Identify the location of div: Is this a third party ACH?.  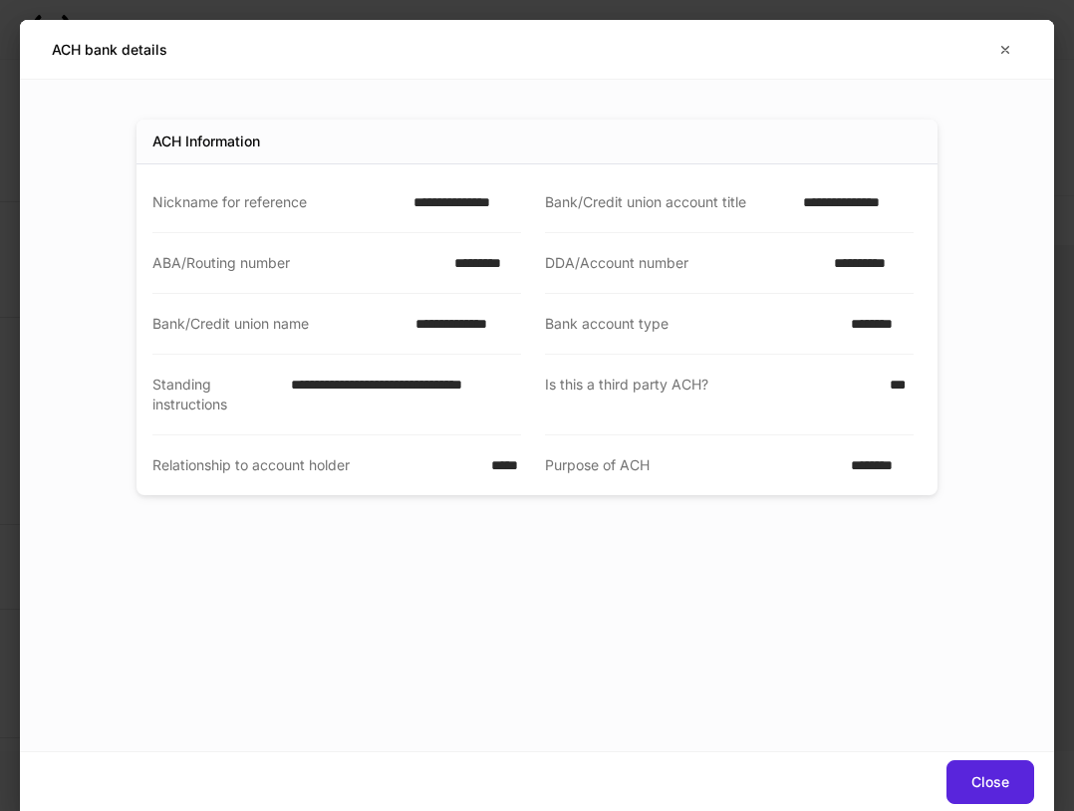
(711, 395).